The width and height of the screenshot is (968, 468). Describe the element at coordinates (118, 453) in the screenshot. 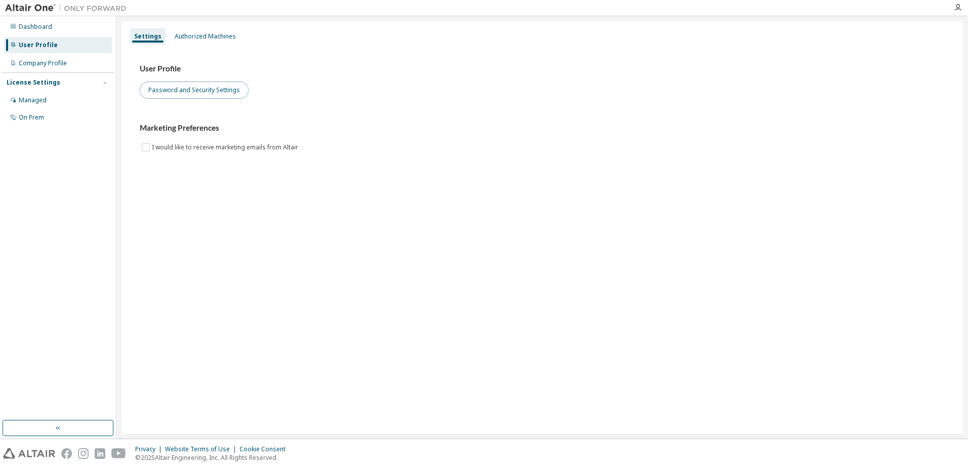

I see `img: youtube.svg` at that location.